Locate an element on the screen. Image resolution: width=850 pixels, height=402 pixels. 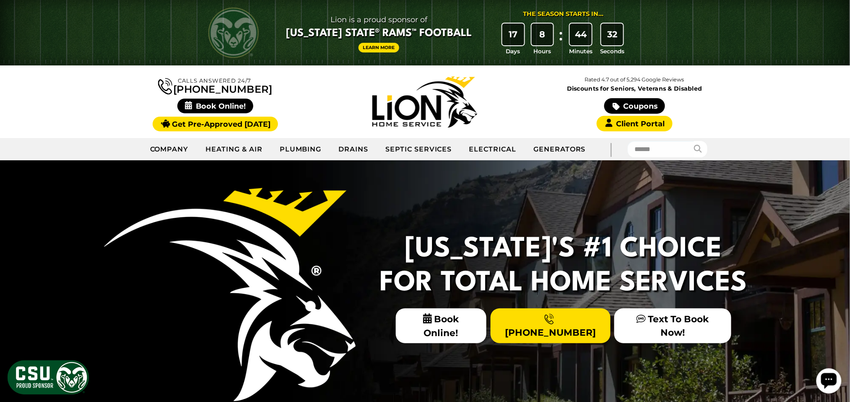
a: Generators is located at coordinates (559, 149).